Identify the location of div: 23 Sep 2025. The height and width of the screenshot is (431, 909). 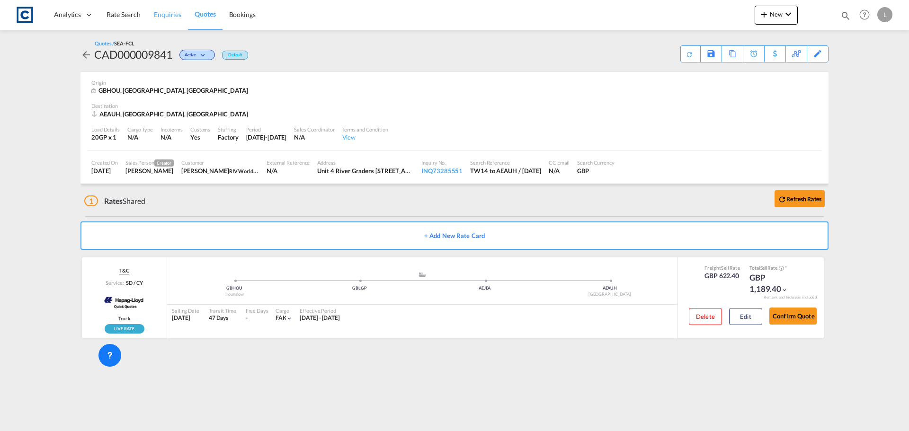
(105, 171).